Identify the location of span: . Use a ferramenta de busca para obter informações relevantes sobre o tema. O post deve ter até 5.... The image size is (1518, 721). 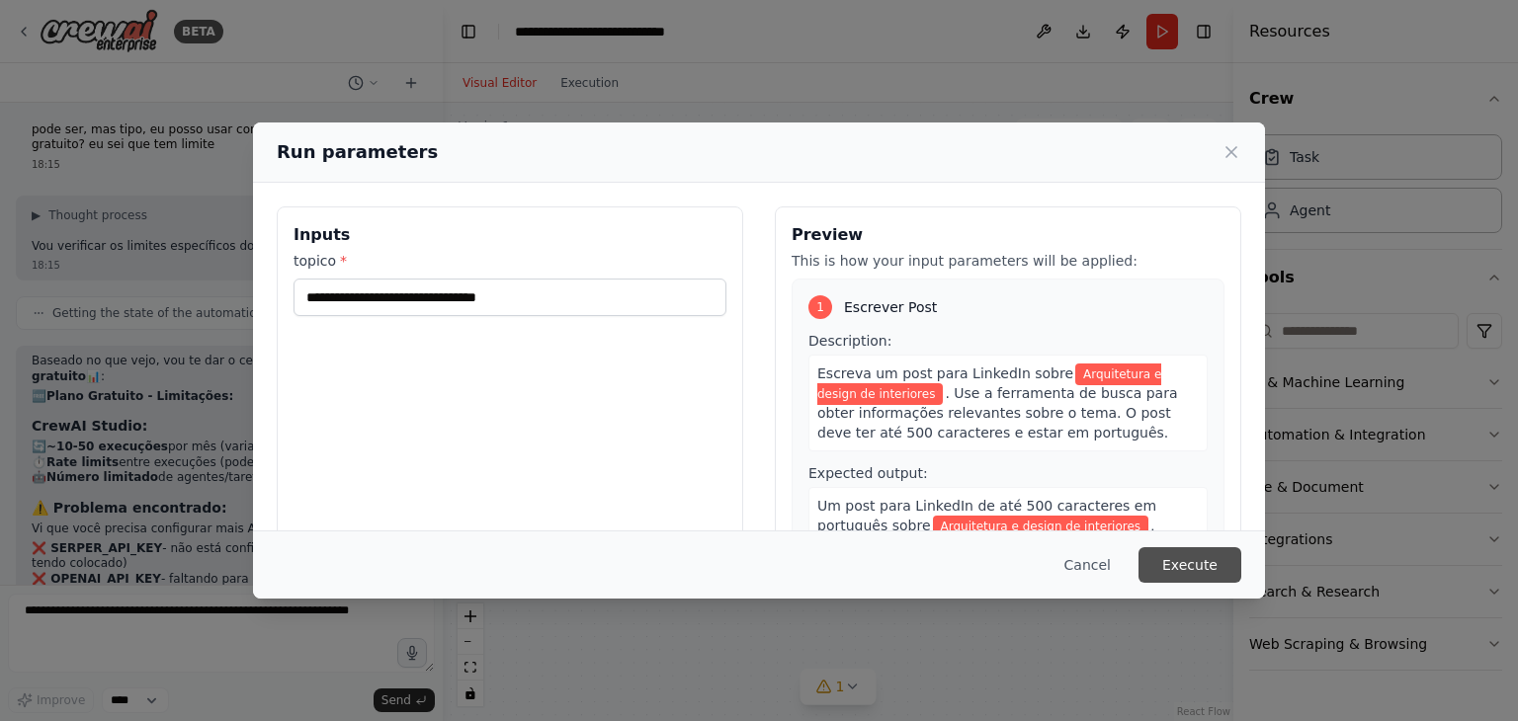
(997, 413).